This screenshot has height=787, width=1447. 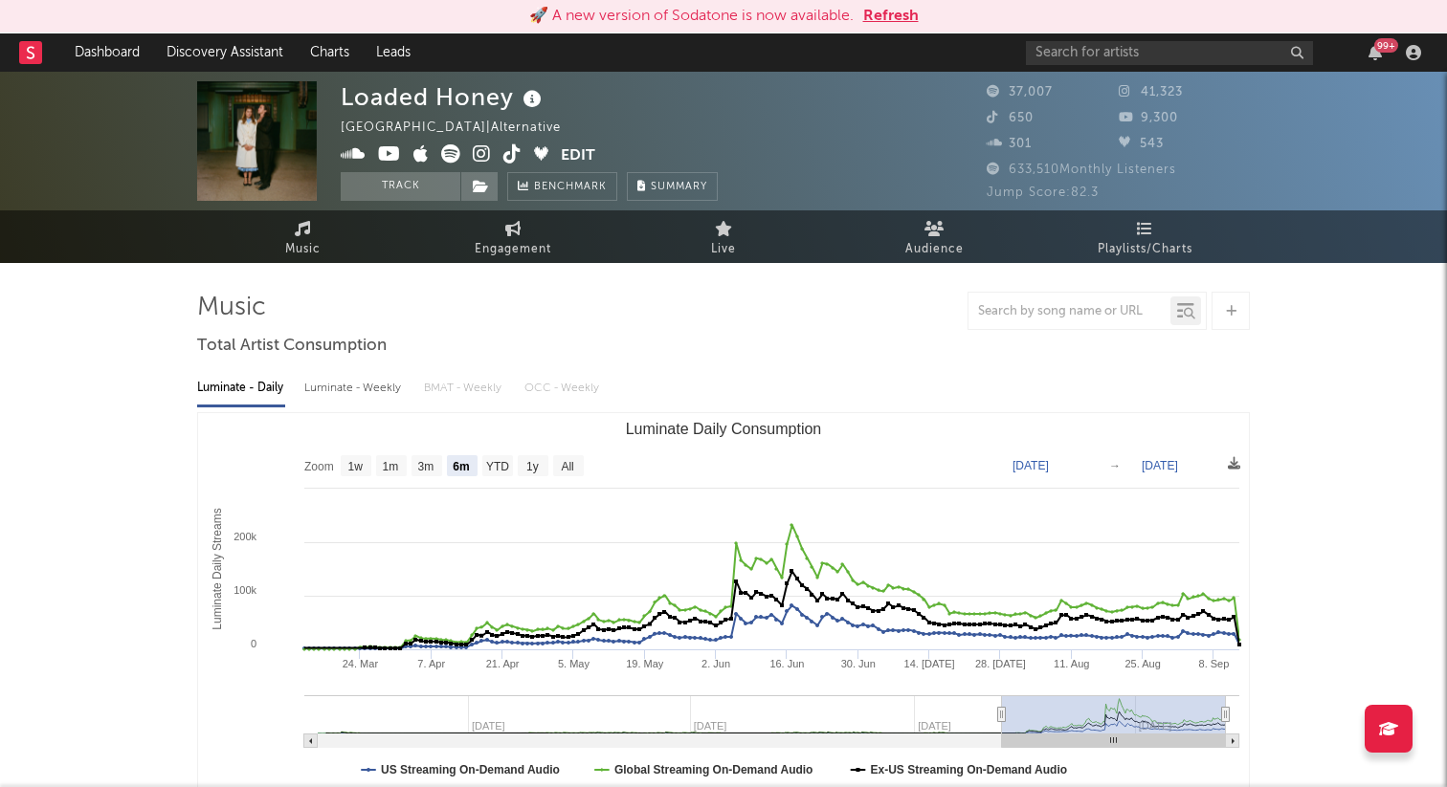 I want to click on text: Zoom, so click(x=319, y=467).